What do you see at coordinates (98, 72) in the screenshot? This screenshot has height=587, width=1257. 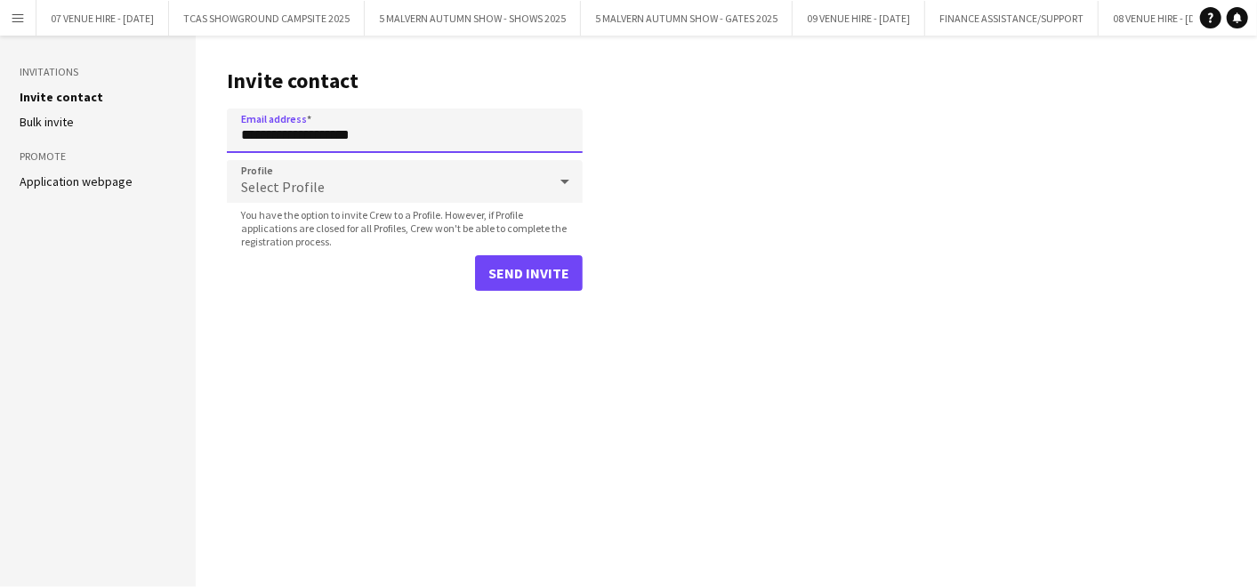 I see `h3: Invitations` at bounding box center [98, 72].